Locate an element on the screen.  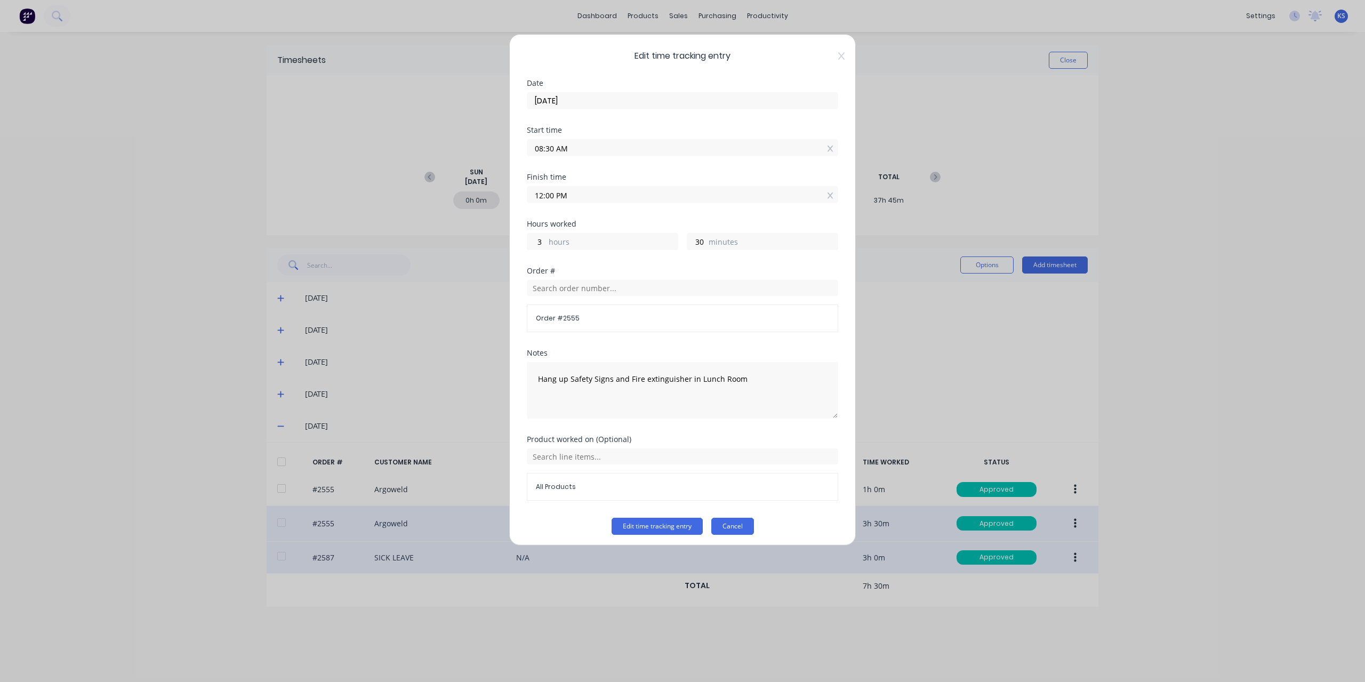
span: Edit time tracking entry is located at coordinates (683, 56).